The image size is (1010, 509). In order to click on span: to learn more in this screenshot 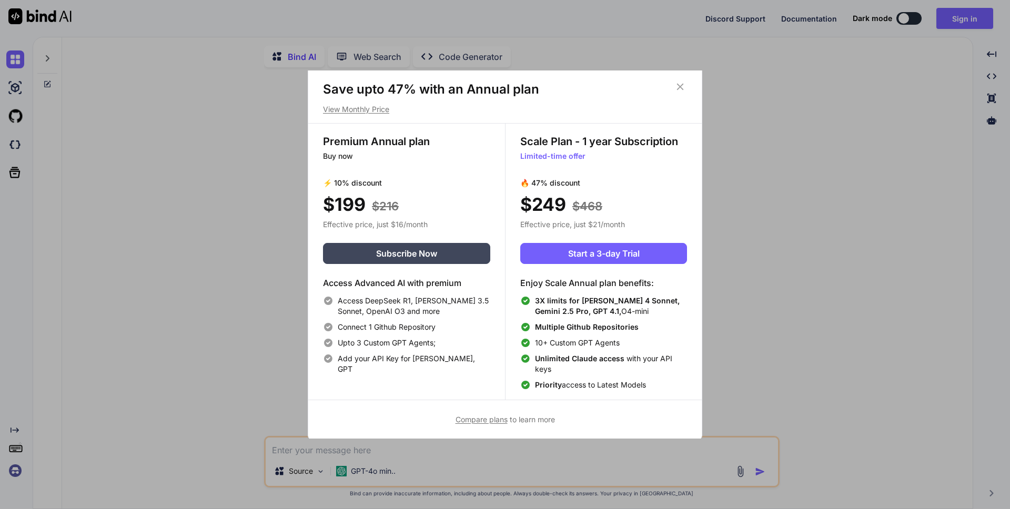, I will do `click(505, 419)`.